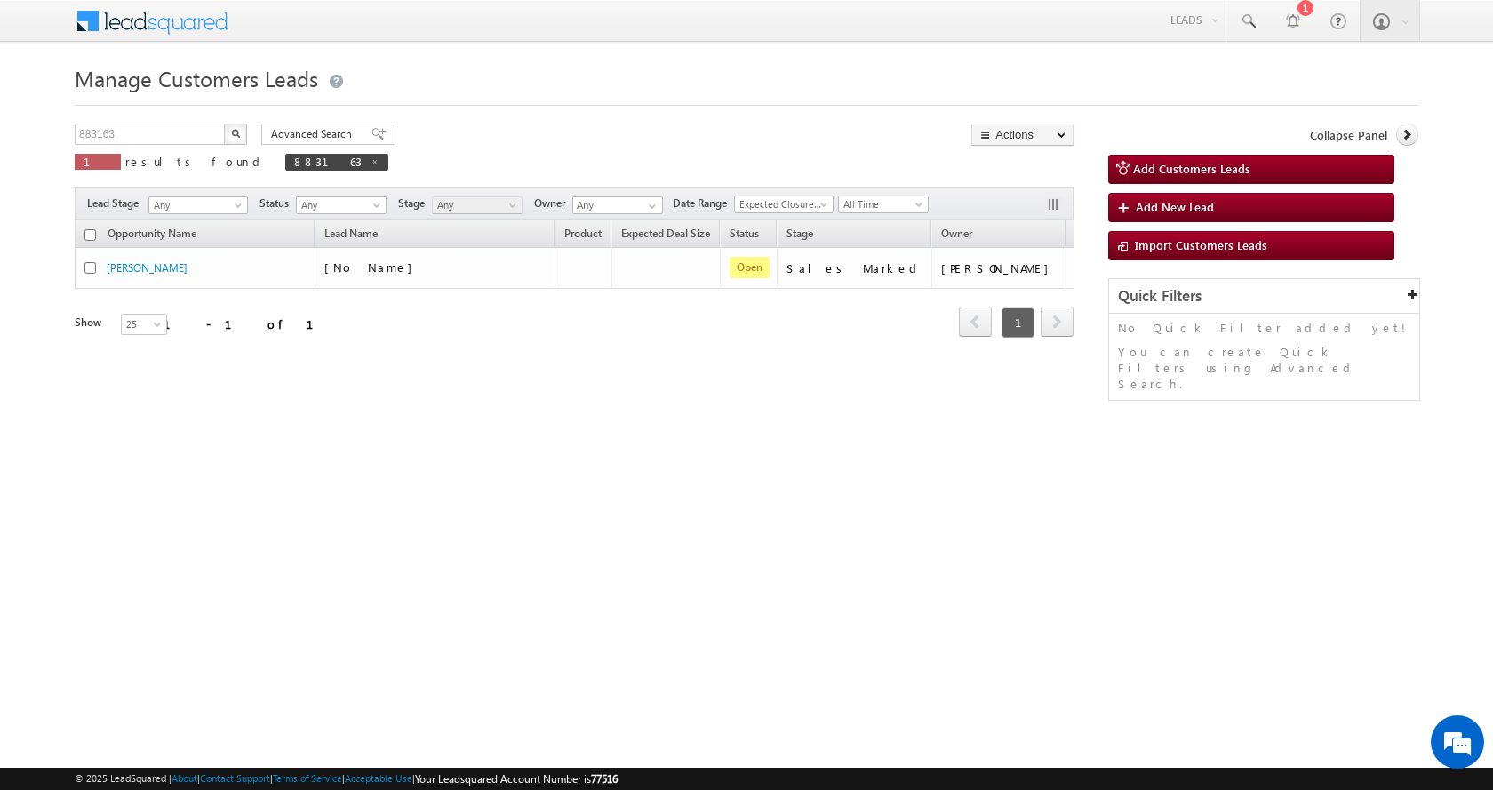  Describe the element at coordinates (884, 204) in the screenshot. I see `a: All Time` at that location.